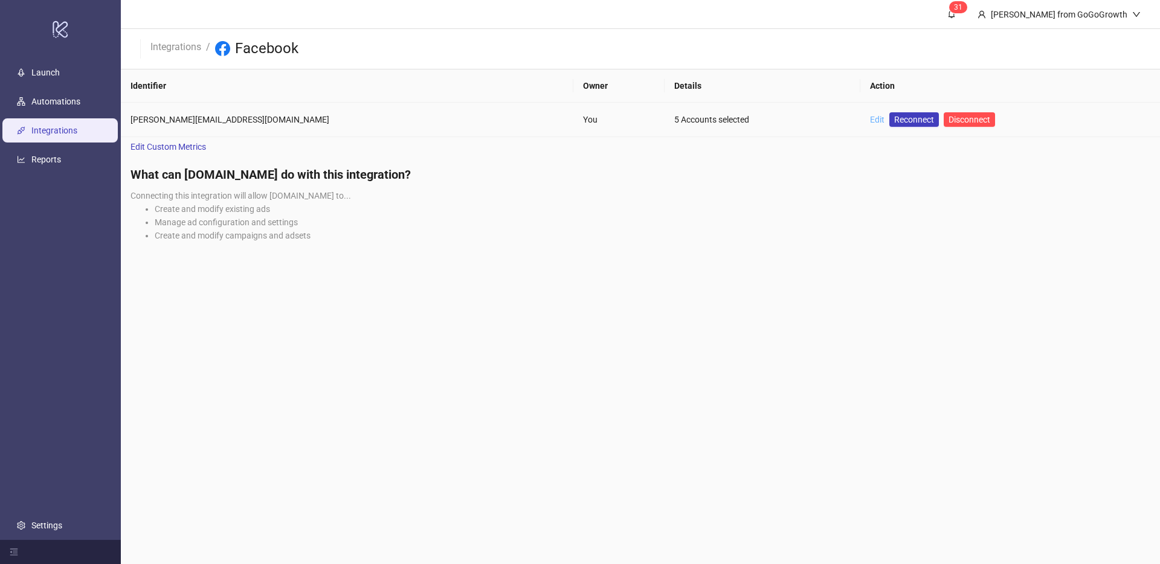 This screenshot has height=564, width=1160. What do you see at coordinates (914, 120) in the screenshot?
I see `a: Reconnect` at bounding box center [914, 120].